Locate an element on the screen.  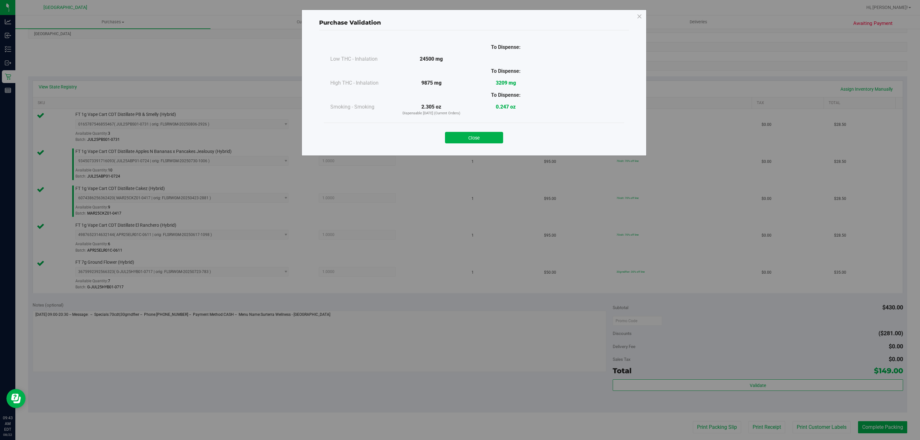
div: 24500 mg is located at coordinates (431, 59).